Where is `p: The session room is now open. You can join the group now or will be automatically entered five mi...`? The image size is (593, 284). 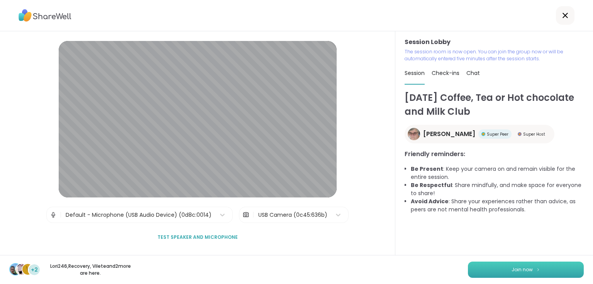 p: The session room is now open. You can join the group now or will be automatically entered five mi... is located at coordinates (494, 55).